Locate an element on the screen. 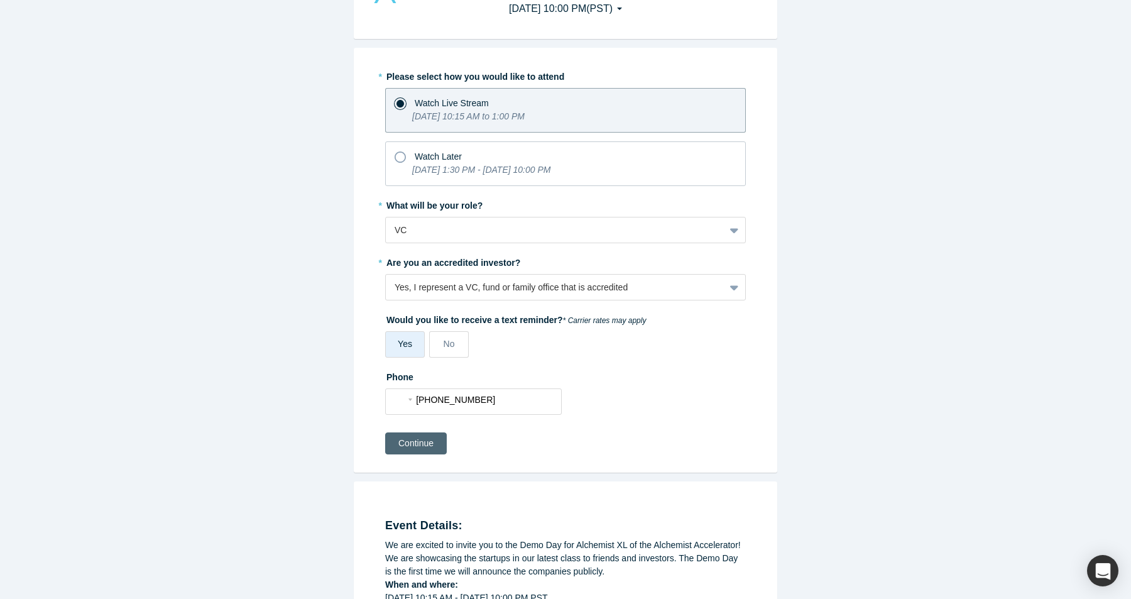 The width and height of the screenshot is (1131, 599). label: Are you an accredited investor? is located at coordinates (566, 261).